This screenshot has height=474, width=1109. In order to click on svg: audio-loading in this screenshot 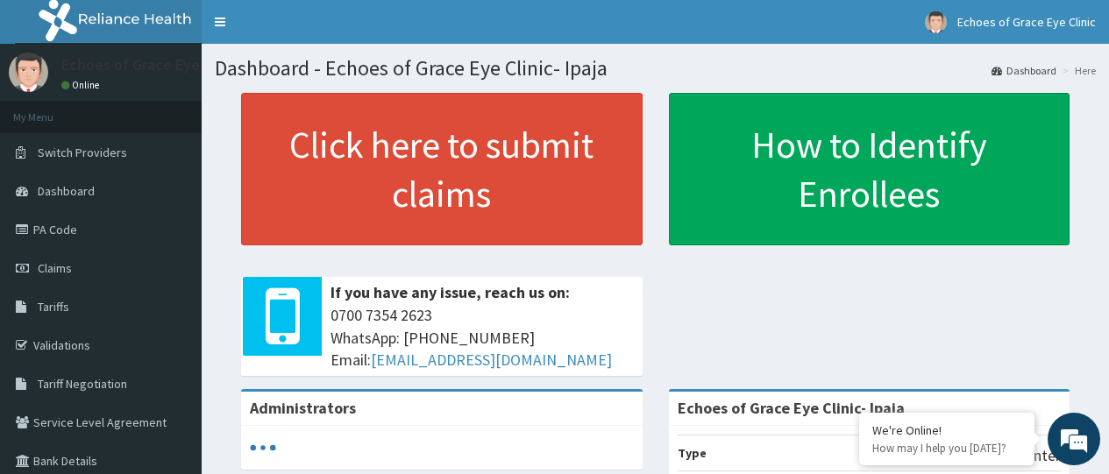, I will do `click(263, 448)`.